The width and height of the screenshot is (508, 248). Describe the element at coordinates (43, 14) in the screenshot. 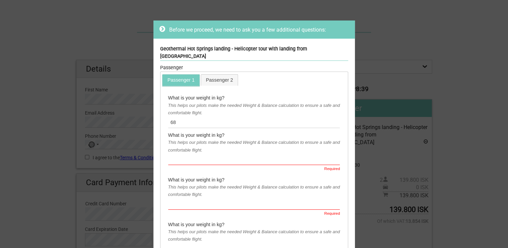

I see `p: We're away right now. Please check back later!` at that location.